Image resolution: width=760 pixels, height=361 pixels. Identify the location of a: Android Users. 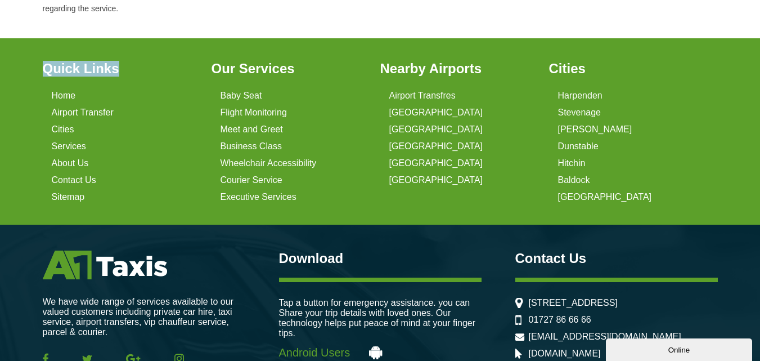
(380, 352).